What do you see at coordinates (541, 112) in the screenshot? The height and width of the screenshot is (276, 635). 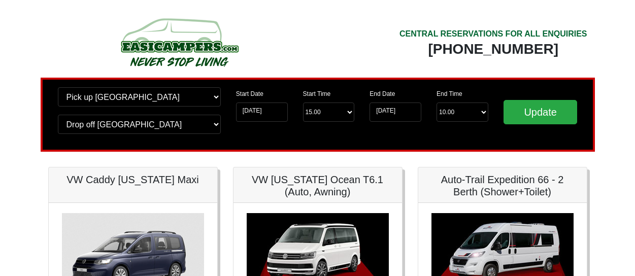 I see `input: Update` at bounding box center [541, 112].